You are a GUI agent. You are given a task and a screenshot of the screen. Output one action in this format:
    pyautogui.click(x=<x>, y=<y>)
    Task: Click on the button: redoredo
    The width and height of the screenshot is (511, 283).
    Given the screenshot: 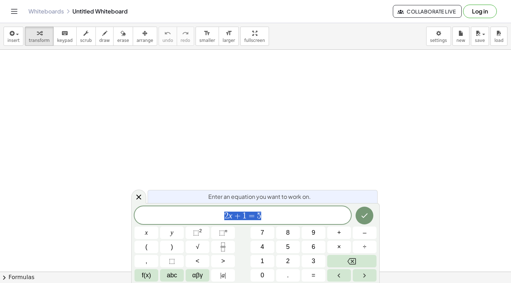 What is the action you would take?
    pyautogui.click(x=185, y=36)
    